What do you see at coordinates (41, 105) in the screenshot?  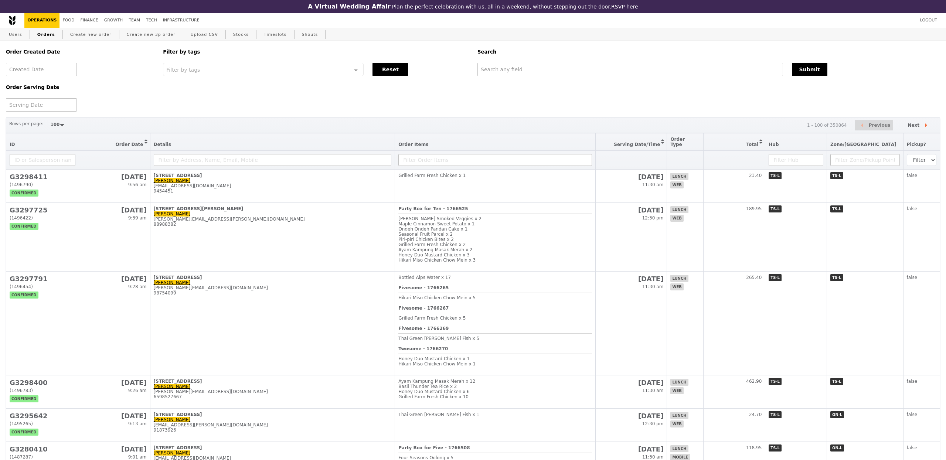 I see `input: Serving Date` at bounding box center [41, 105].